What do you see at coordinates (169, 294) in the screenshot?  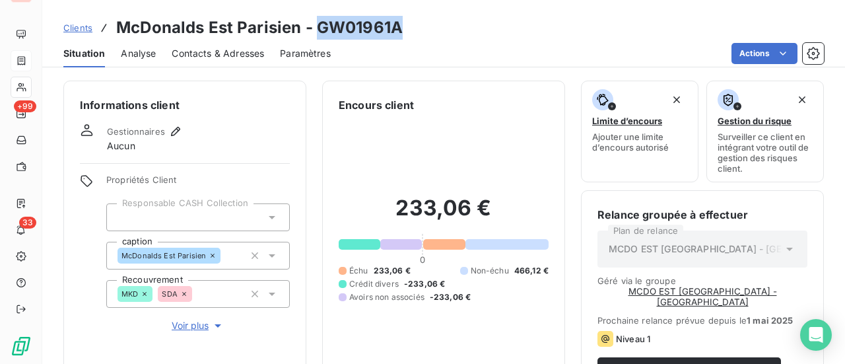 I see `span: SDA` at bounding box center [169, 294].